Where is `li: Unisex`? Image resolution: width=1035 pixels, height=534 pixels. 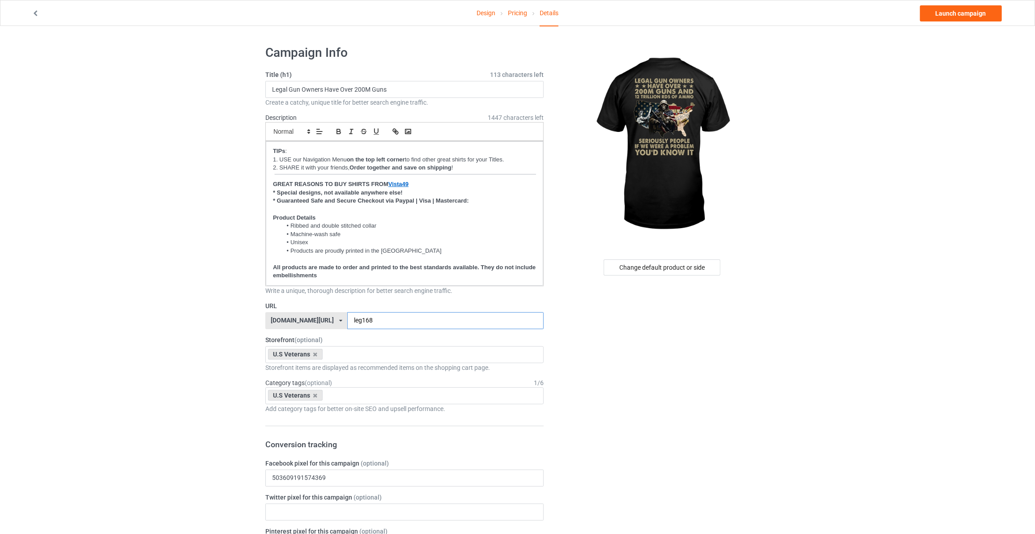
li: Unisex is located at coordinates (409, 243).